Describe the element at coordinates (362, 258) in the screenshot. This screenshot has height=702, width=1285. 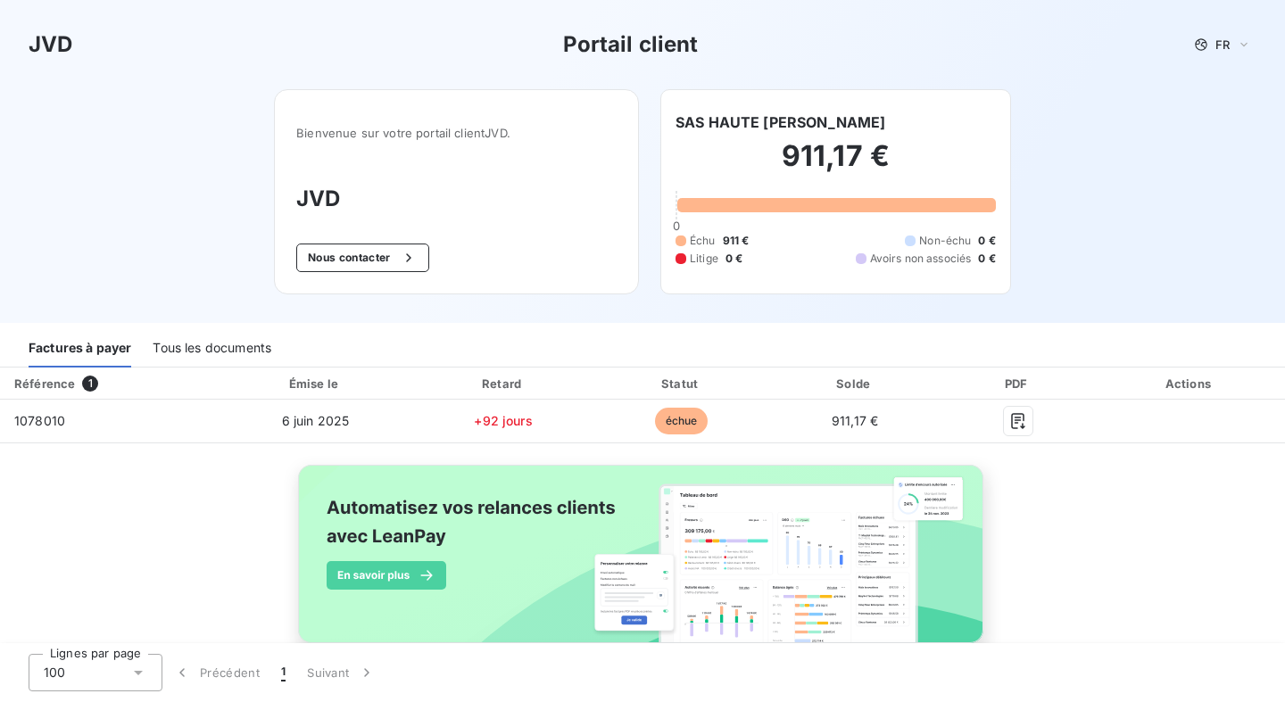
I see `button: Nous contacter` at that location.